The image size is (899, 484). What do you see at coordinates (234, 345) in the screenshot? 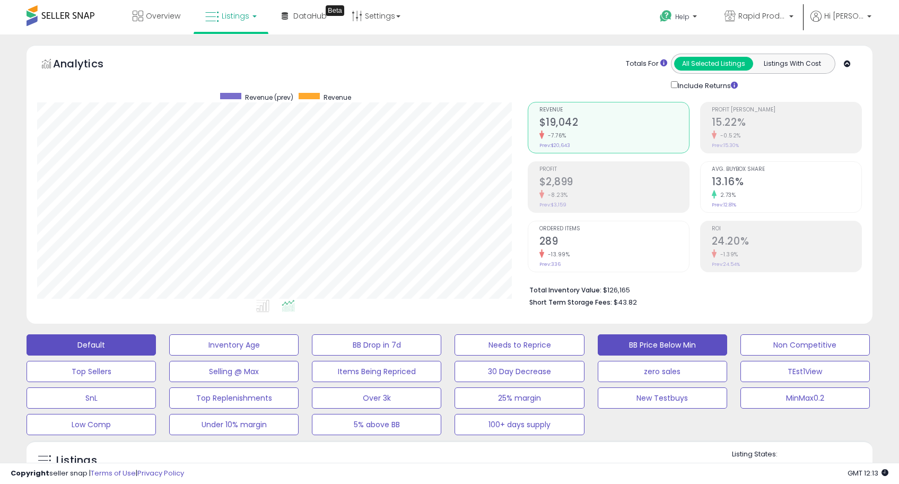
I see `button: Inventory Age` at bounding box center [234, 345].